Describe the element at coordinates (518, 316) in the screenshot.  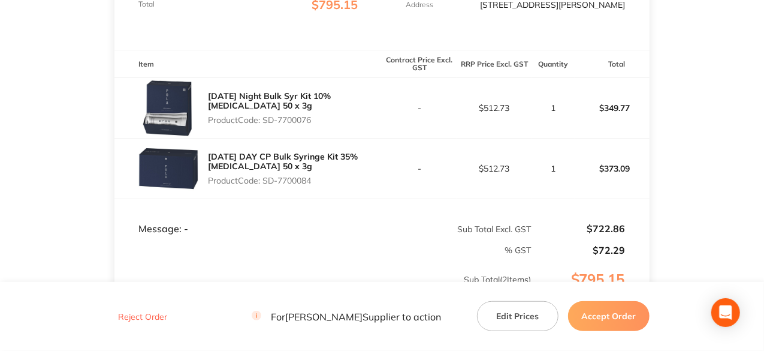
I see `button: Edit Prices` at that location.